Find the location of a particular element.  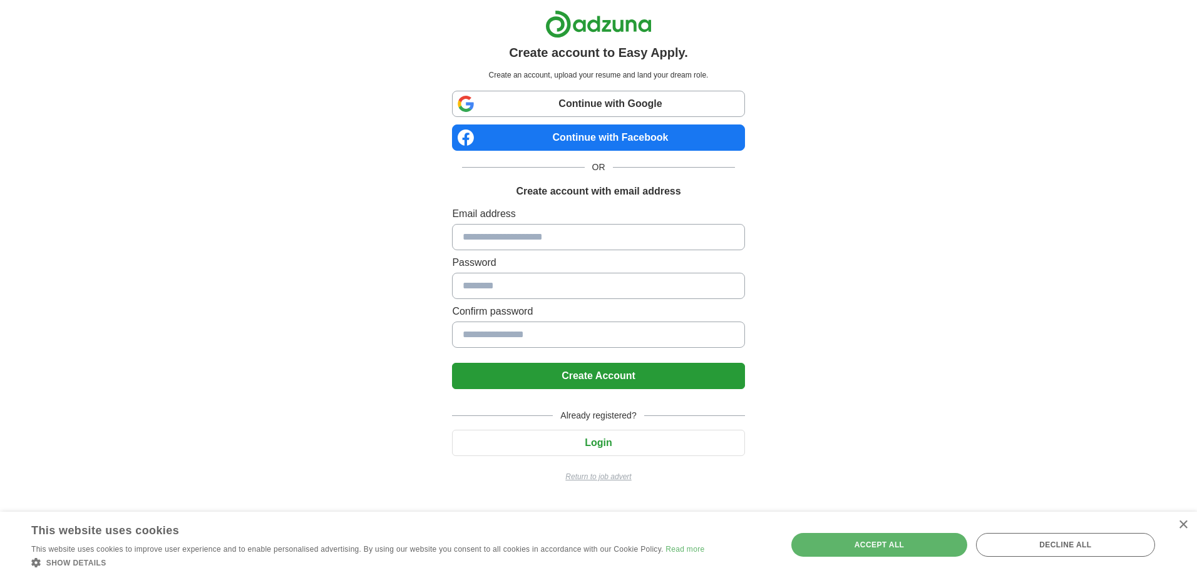

button: Login is located at coordinates (598, 443).